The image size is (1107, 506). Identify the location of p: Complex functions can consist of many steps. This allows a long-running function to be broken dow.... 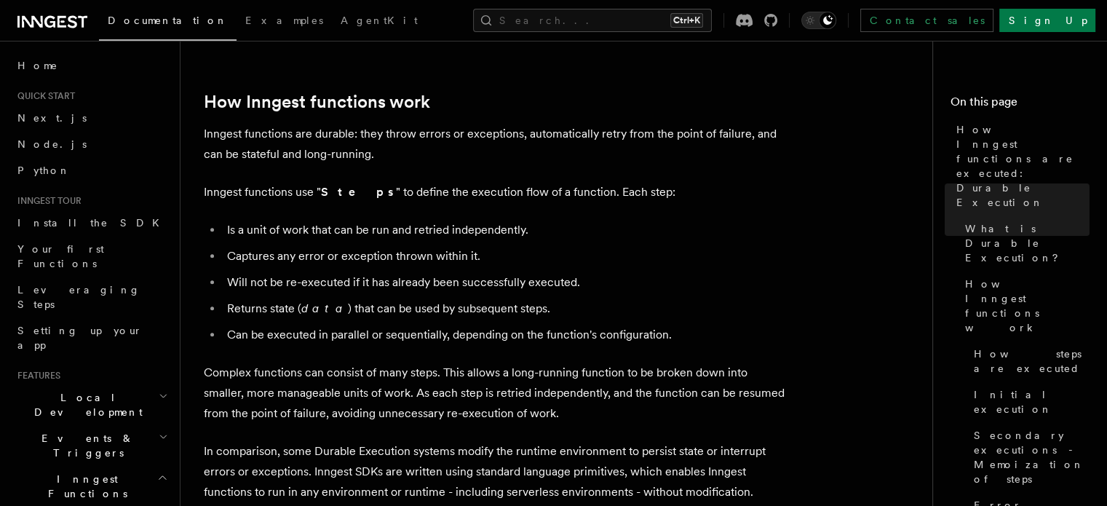
(495, 393).